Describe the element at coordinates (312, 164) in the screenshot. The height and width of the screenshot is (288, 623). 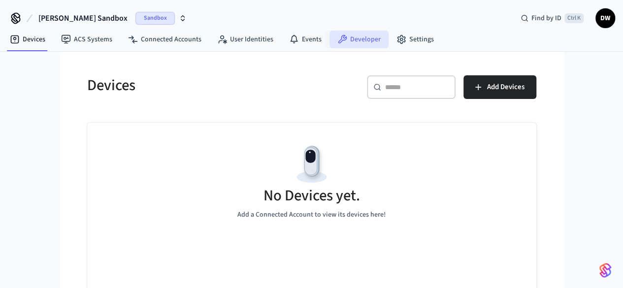
I see `img: Devices Empty State` at that location.